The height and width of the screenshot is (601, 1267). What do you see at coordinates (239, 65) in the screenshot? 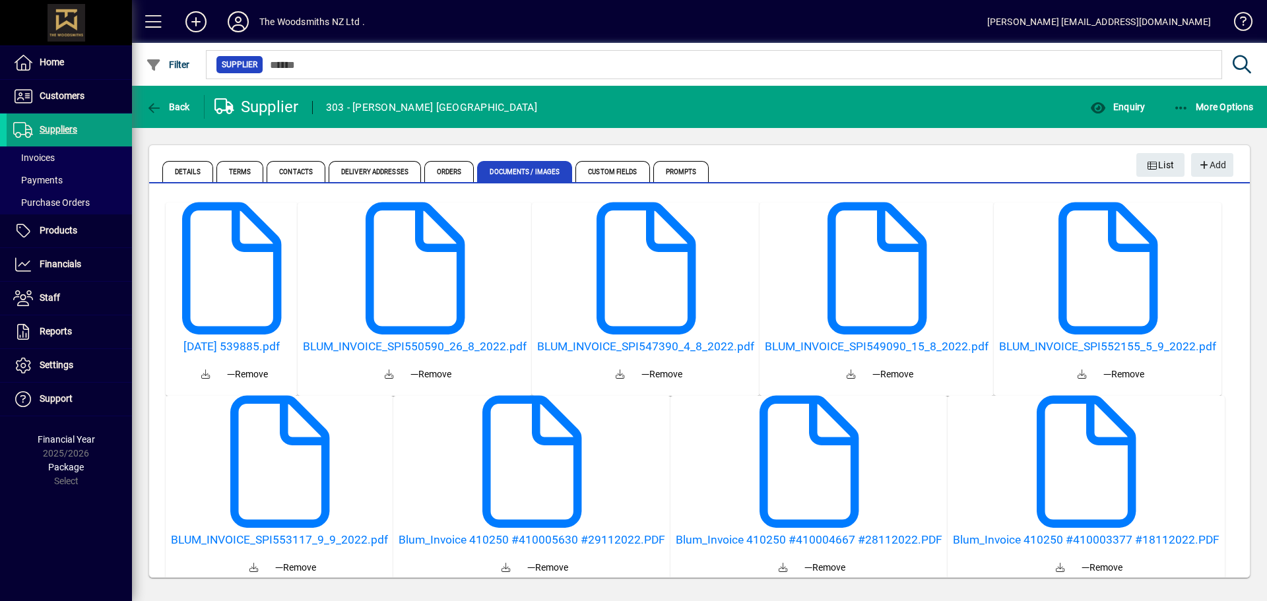
I see `span: Supplier` at bounding box center [239, 65].